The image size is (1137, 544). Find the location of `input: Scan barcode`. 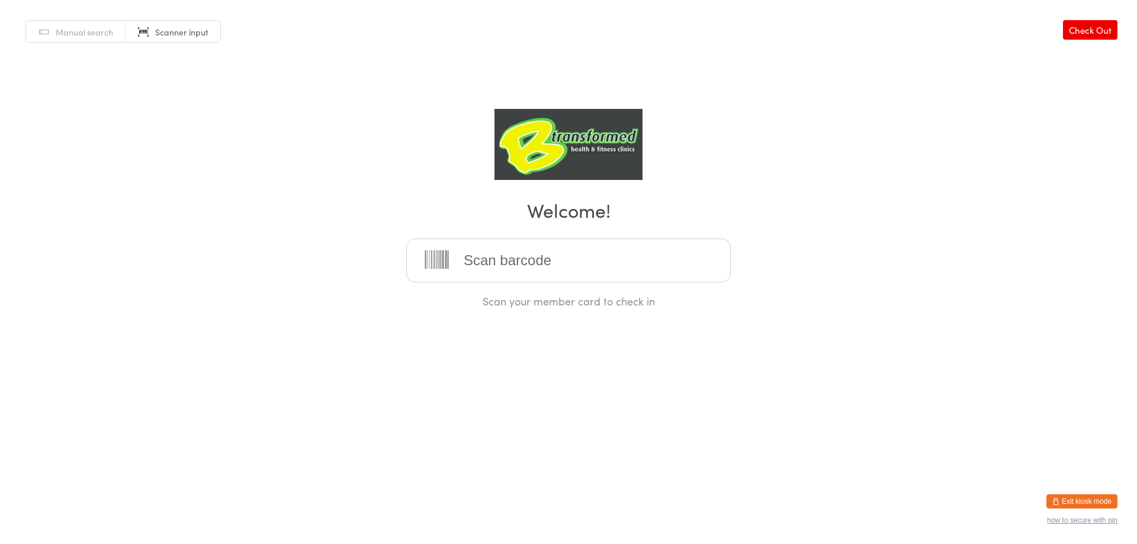

input: Scan barcode is located at coordinates (568, 260).